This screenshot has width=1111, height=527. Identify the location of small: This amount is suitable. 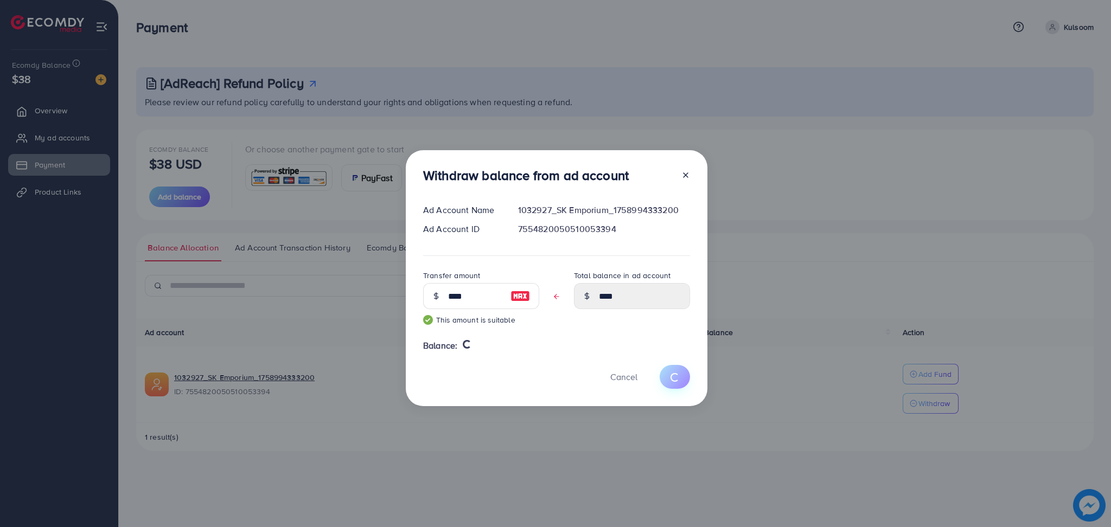
(481, 320).